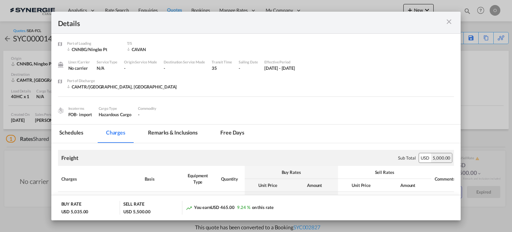 Image resolution: width=512 pixels, height=232 pixels. What do you see at coordinates (445, 179) in the screenshot?
I see `th: Comments` at bounding box center [445, 179].